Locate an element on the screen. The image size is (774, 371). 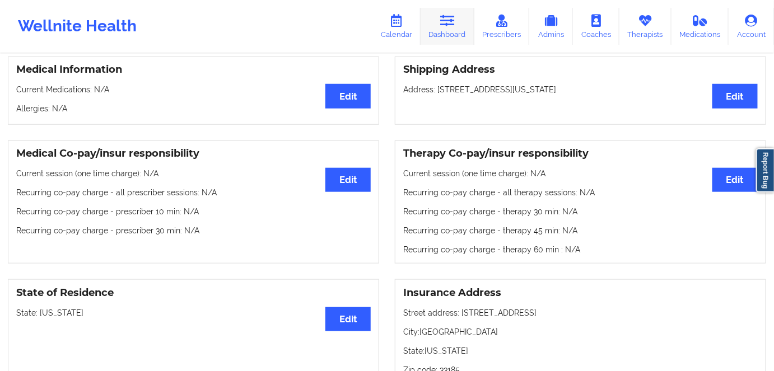
h3: State of Residence is located at coordinates (193, 293).